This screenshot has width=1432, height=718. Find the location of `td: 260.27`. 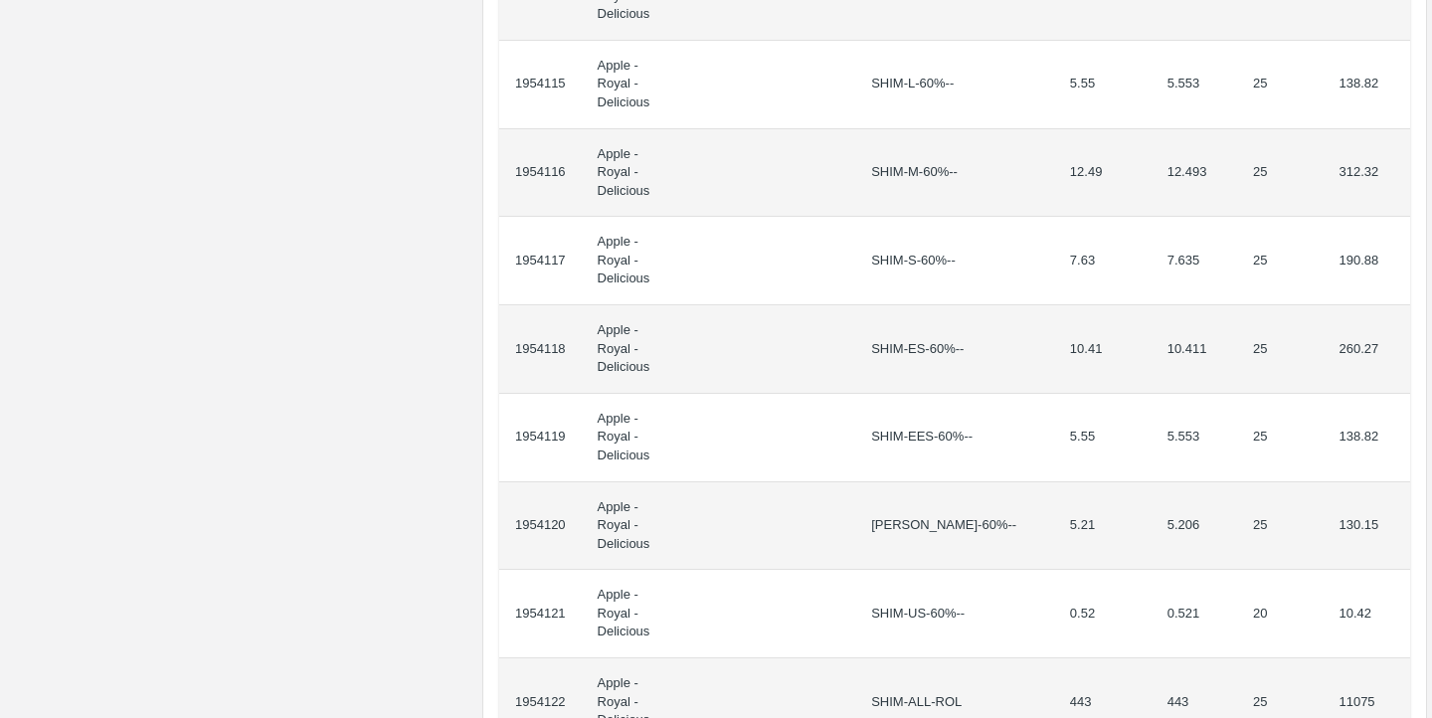

td: 260.27 is located at coordinates (1367, 349).